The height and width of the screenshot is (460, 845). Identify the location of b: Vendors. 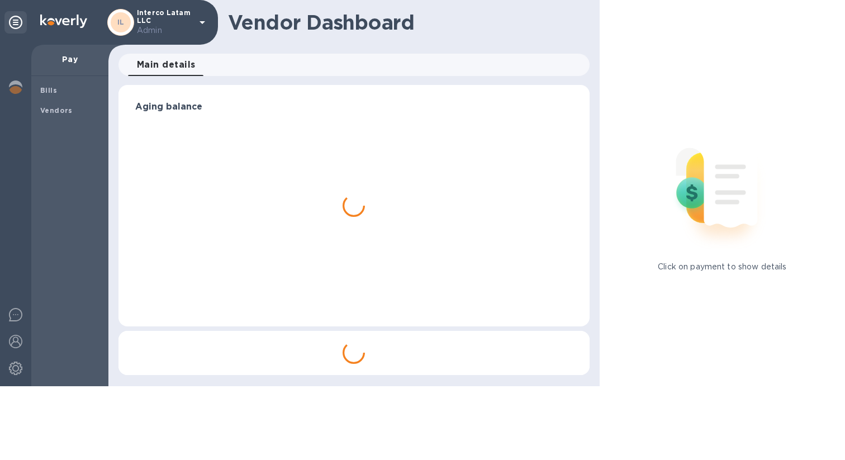
(56, 110).